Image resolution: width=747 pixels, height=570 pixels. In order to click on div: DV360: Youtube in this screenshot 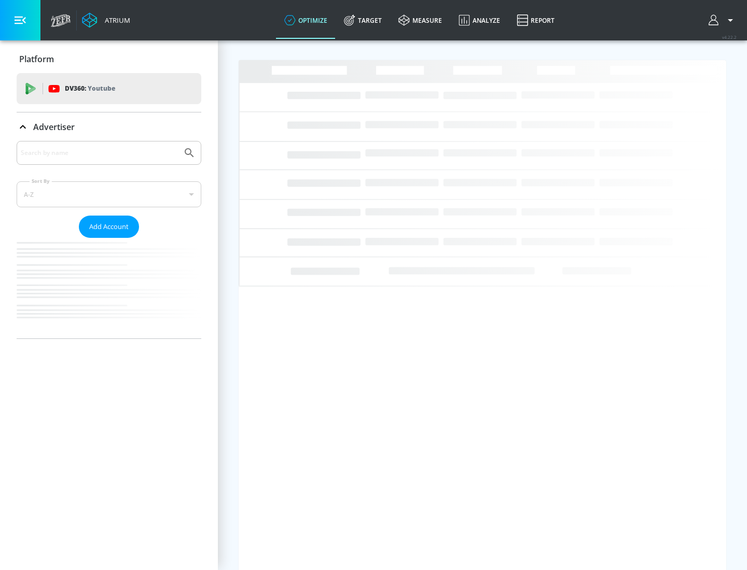, I will do `click(109, 89)`.